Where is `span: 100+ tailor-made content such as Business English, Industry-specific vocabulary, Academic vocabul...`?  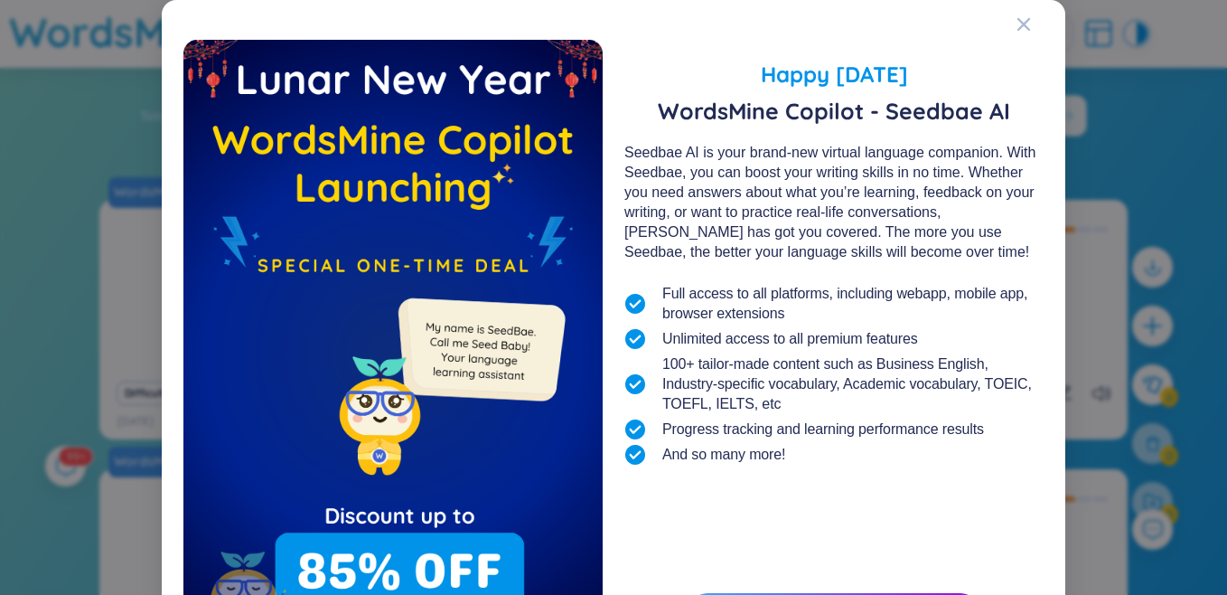 span: 100+ tailor-made content such as Business English, Industry-specific vocabulary, Academic vocabul... is located at coordinates (853, 384).